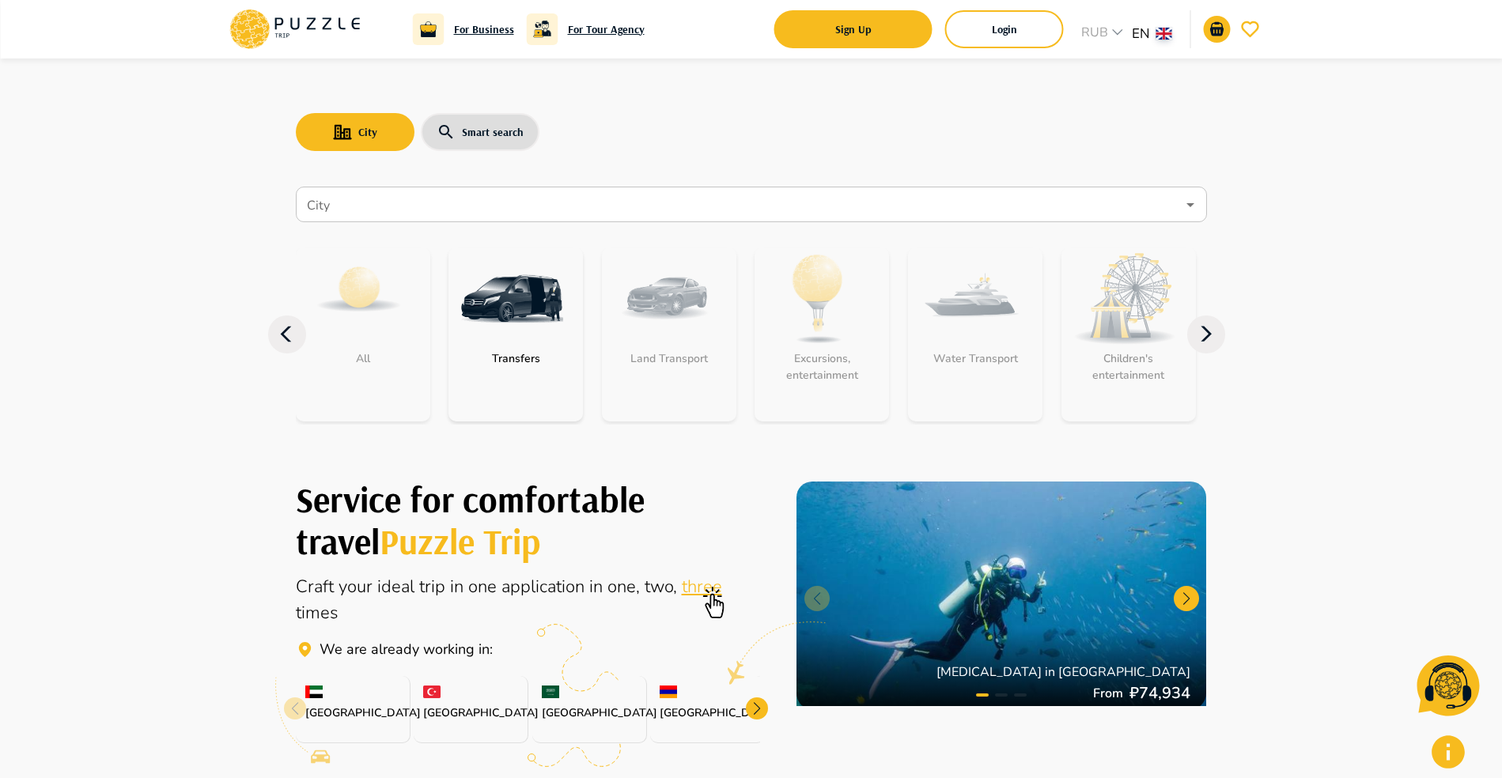  I want to click on p: 74,934, so click(1164, 693).